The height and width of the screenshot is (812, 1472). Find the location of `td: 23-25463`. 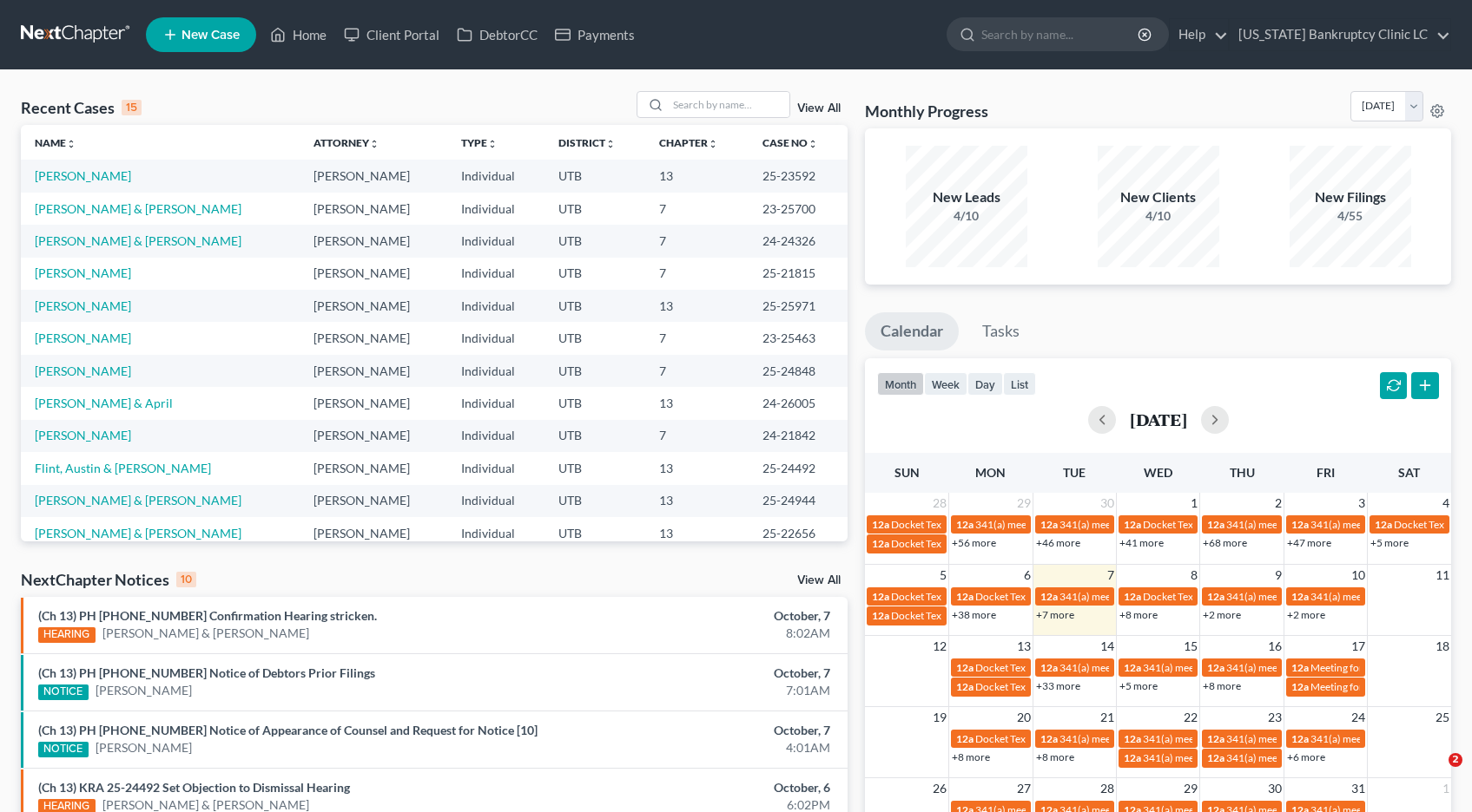

td: 23-25463 is located at coordinates (798, 337).